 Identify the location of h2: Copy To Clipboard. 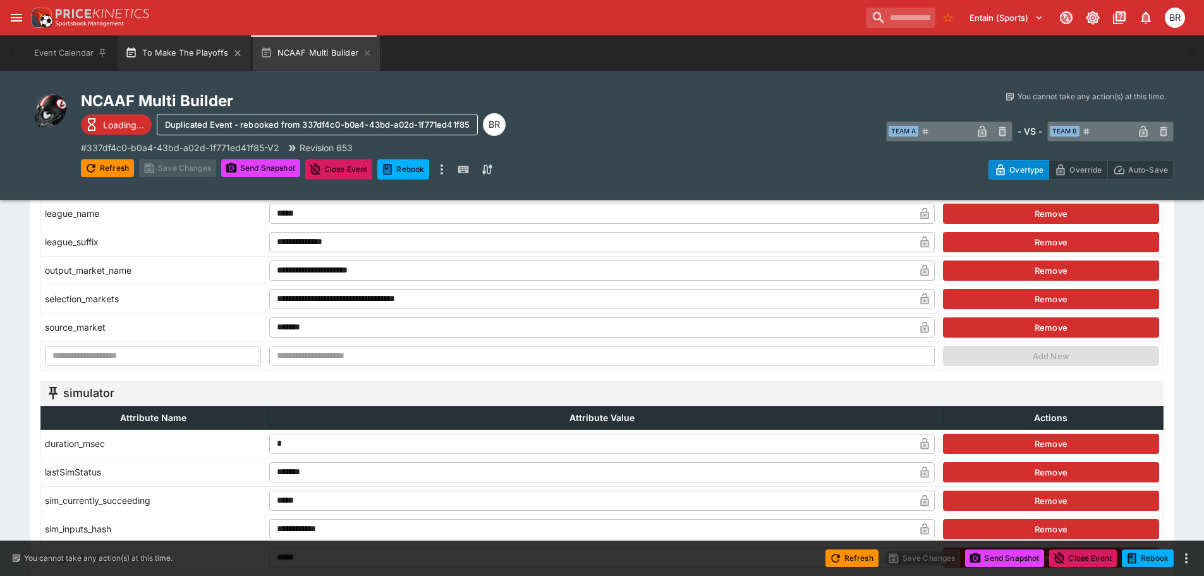
(354, 100).